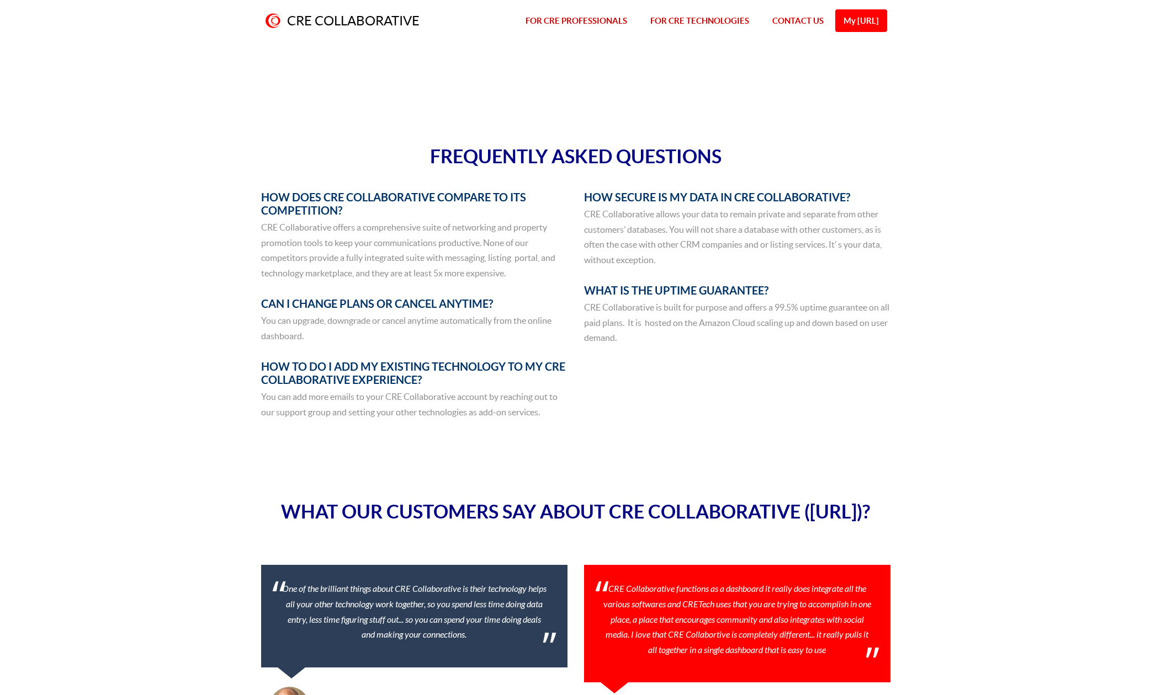 The image size is (1151, 695). I want to click on div: Protected by Grammarly, so click(887, 333).